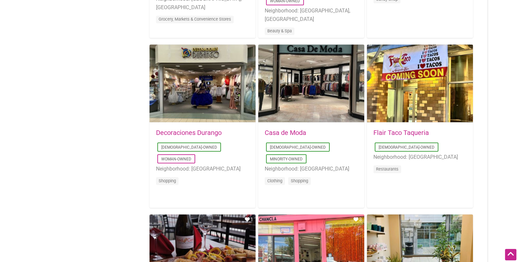 The height and width of the screenshot is (262, 518). I want to click on a: Restaurants, so click(387, 169).